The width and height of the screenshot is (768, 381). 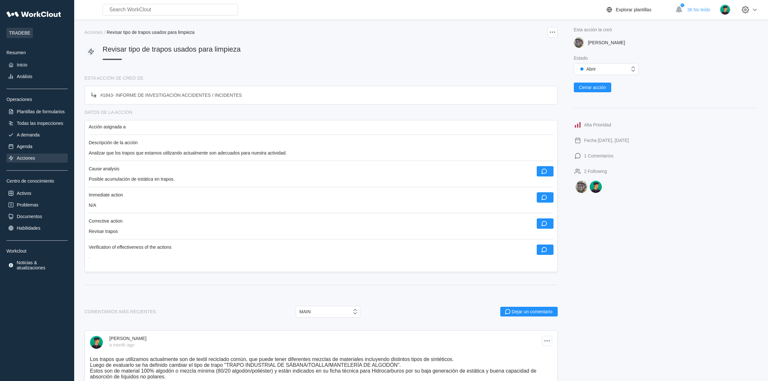 What do you see at coordinates (179, 95) in the screenshot?
I see `span: INFORME DE INVESTIGACIÓN ACCIDENTES / INCIDENTES` at bounding box center [179, 95].